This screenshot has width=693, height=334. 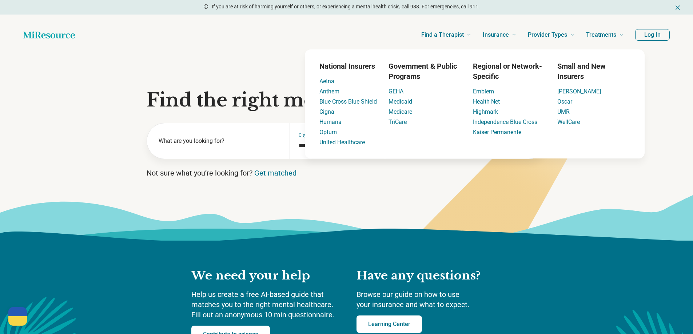 I want to click on label: What are you looking for?, so click(x=220, y=141).